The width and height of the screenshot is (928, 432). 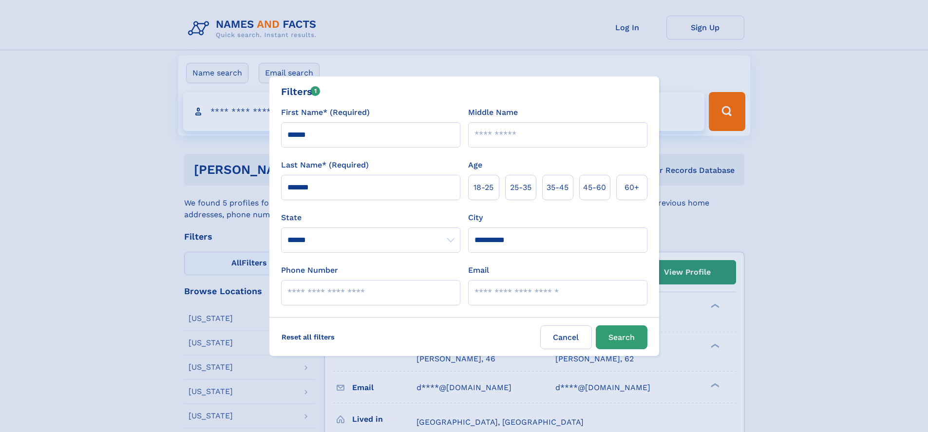 I want to click on label: Middle Name, so click(x=493, y=113).